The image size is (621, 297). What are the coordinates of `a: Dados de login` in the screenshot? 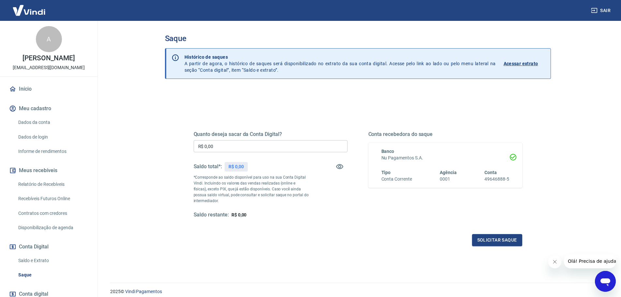 It's located at (52, 137).